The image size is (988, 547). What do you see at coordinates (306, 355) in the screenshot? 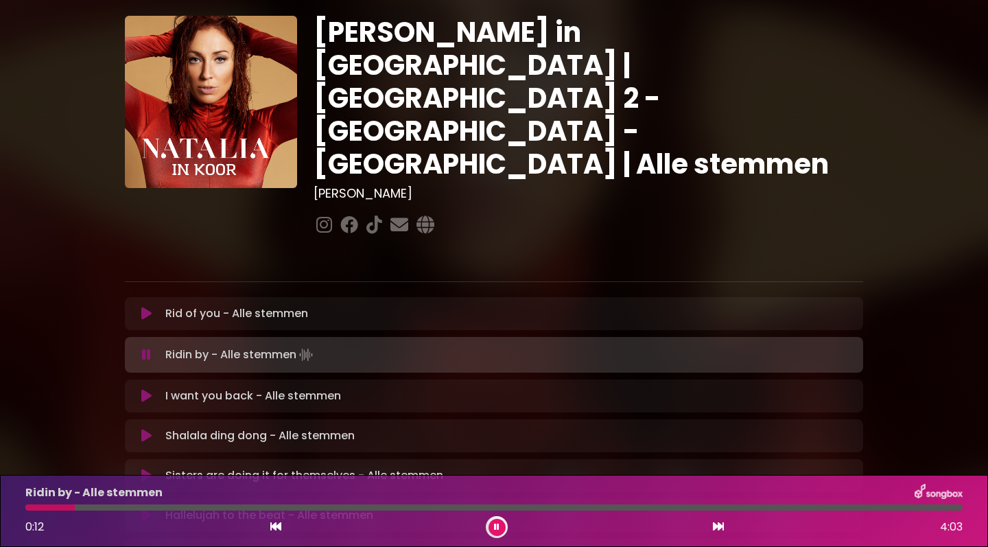
I see `img: waveform4.gif` at bounding box center [306, 355].